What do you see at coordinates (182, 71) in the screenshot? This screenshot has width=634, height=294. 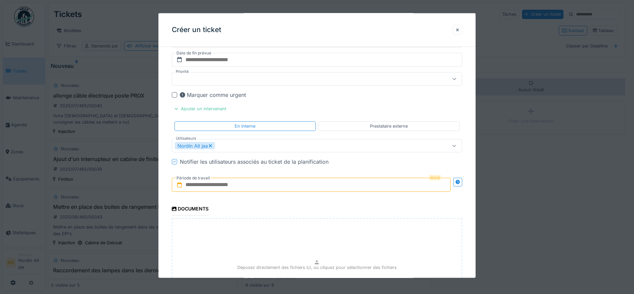 I see `label: Priorité` at bounding box center [182, 71].